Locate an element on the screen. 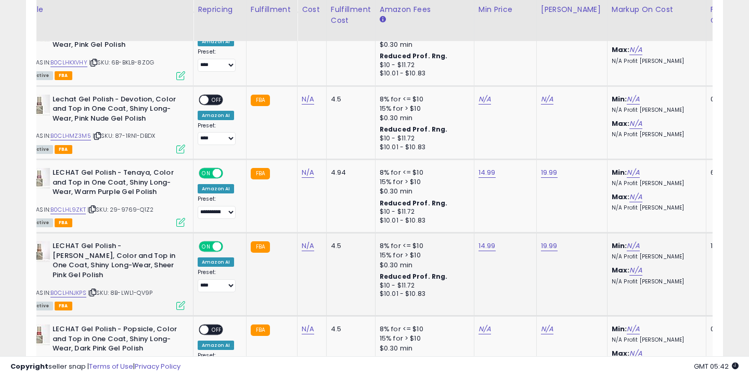  small: Amazon Fees. is located at coordinates (383, 20).